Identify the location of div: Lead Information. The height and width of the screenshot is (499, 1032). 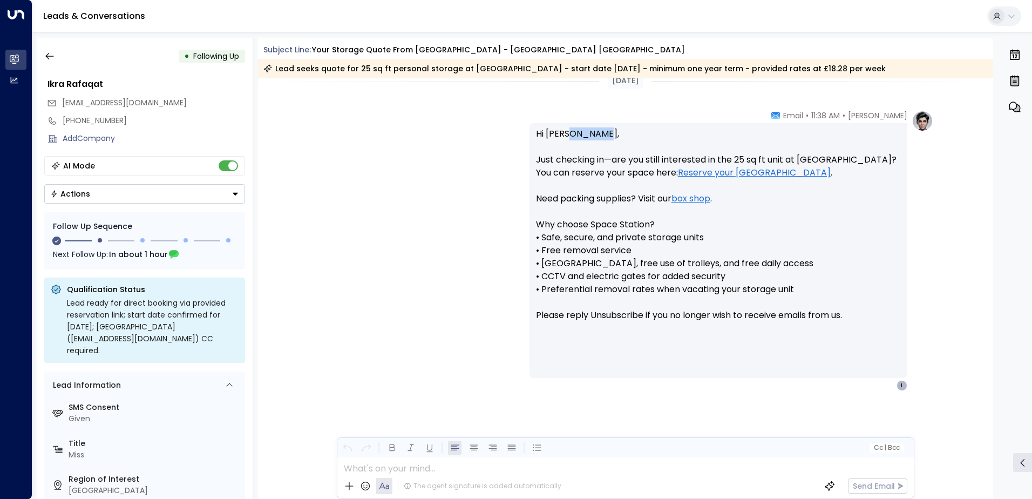
(85, 385).